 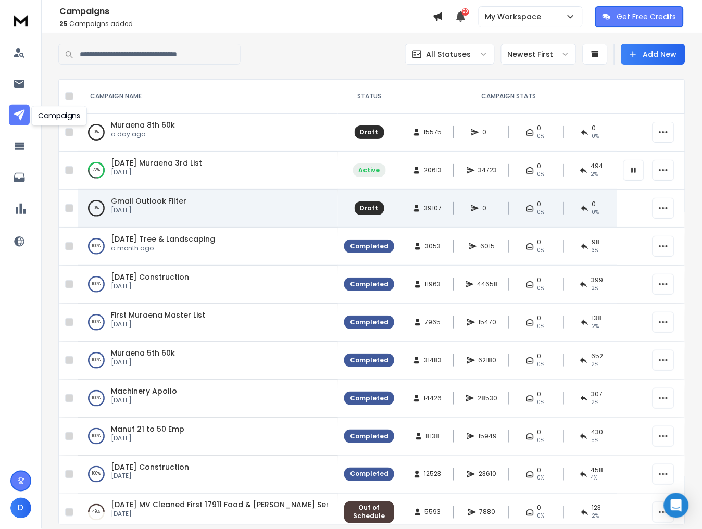 I want to click on span: 307, so click(x=598, y=394).